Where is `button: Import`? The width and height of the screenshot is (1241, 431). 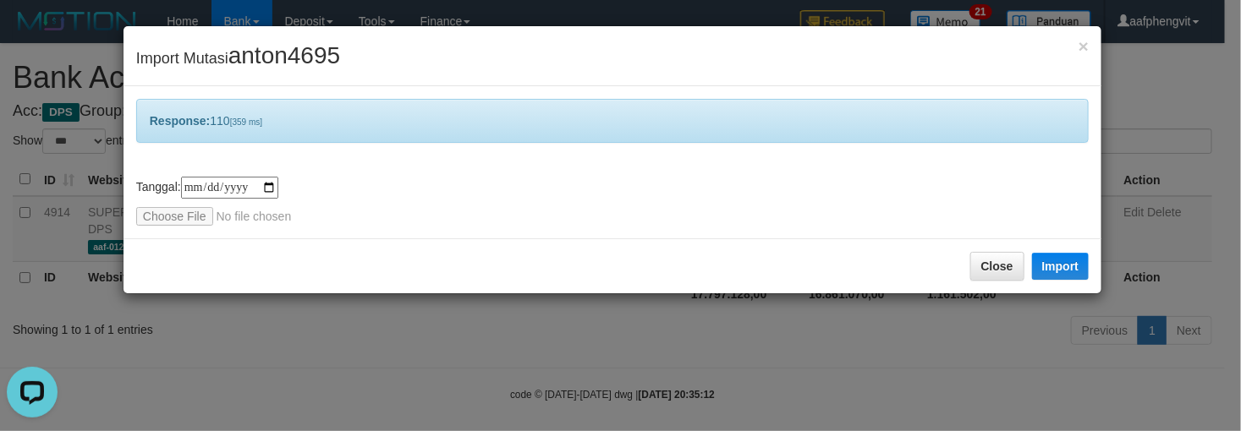 button: Import is located at coordinates (1061, 266).